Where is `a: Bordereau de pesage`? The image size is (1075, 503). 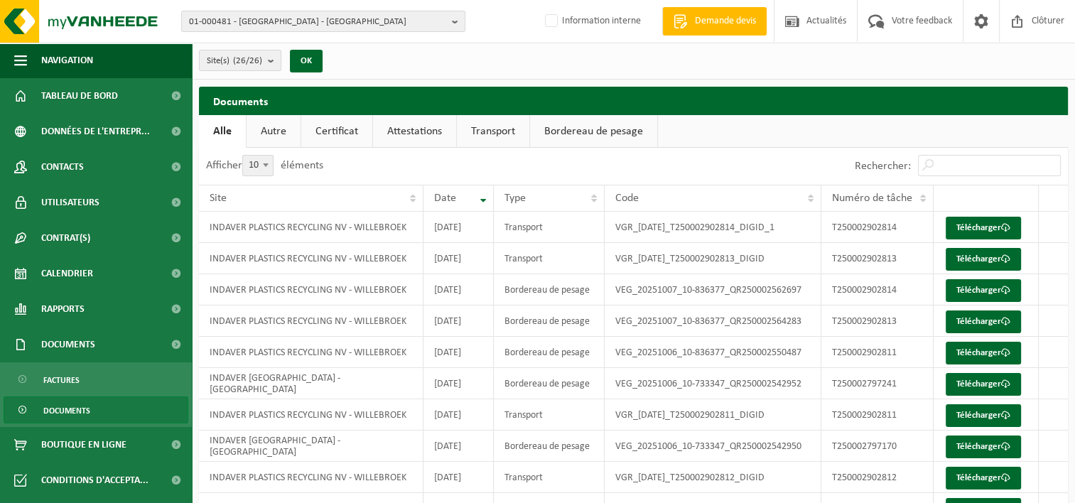 a: Bordereau de pesage is located at coordinates (593, 131).